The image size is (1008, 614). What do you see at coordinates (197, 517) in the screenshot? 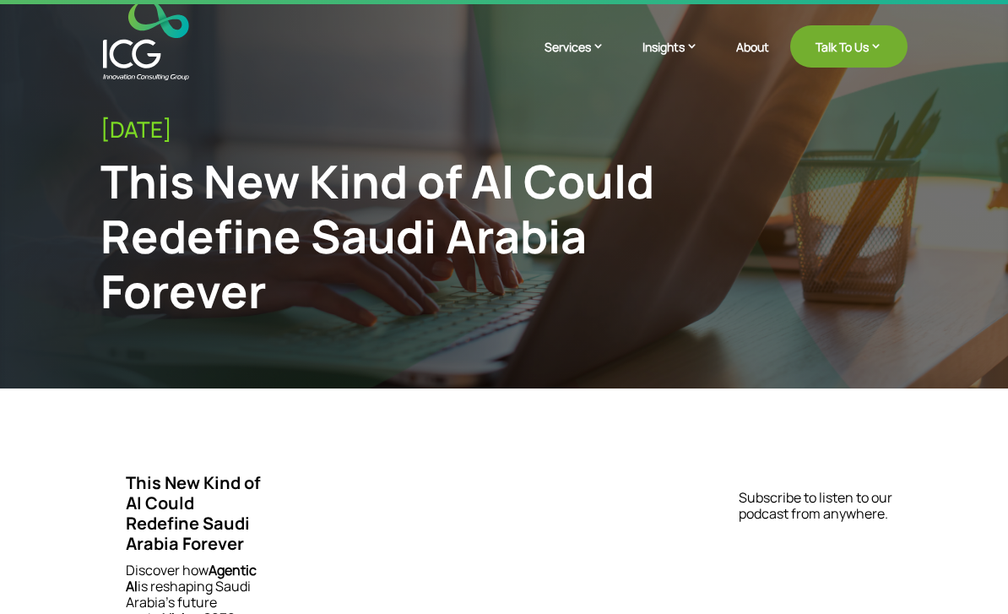
I see `h3: This New Kind of AI Could Redefine Saudi Arabia Forever` at bounding box center [197, 517].